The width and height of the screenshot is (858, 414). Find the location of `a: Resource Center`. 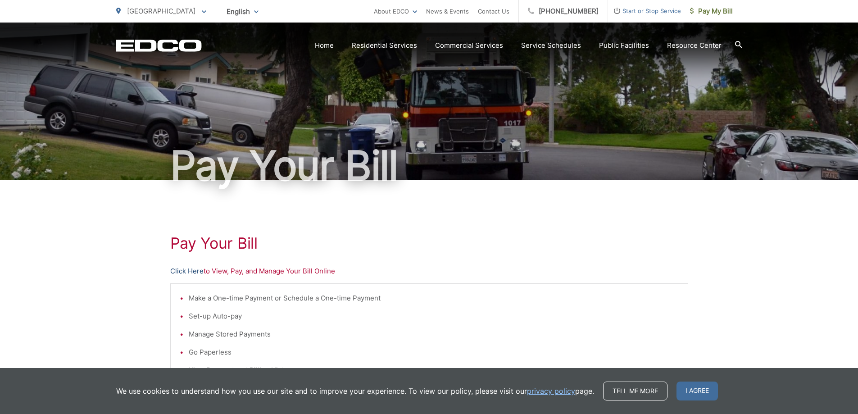

a: Resource Center is located at coordinates (694, 45).